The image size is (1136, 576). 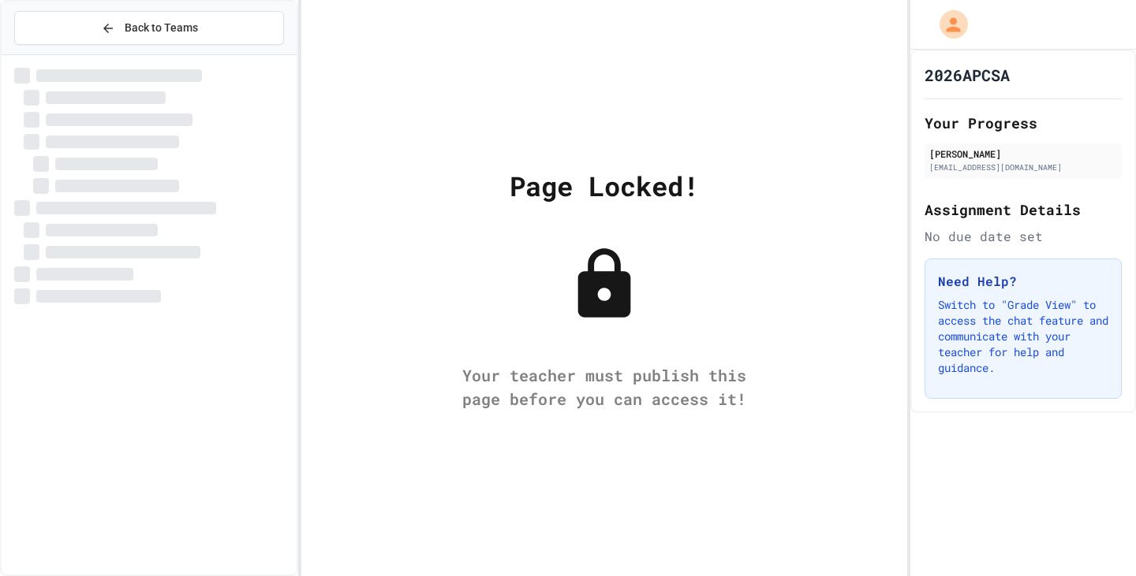 What do you see at coordinates (161, 28) in the screenshot?
I see `span: Back to Teams` at bounding box center [161, 28].